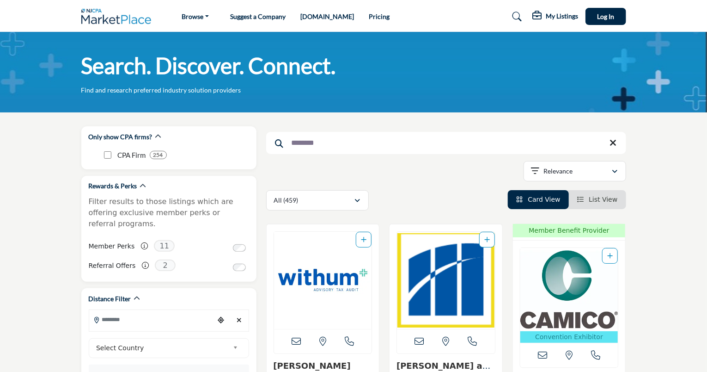  Describe the element at coordinates (239, 320) in the screenshot. I see `div: Clear search location` at that location.